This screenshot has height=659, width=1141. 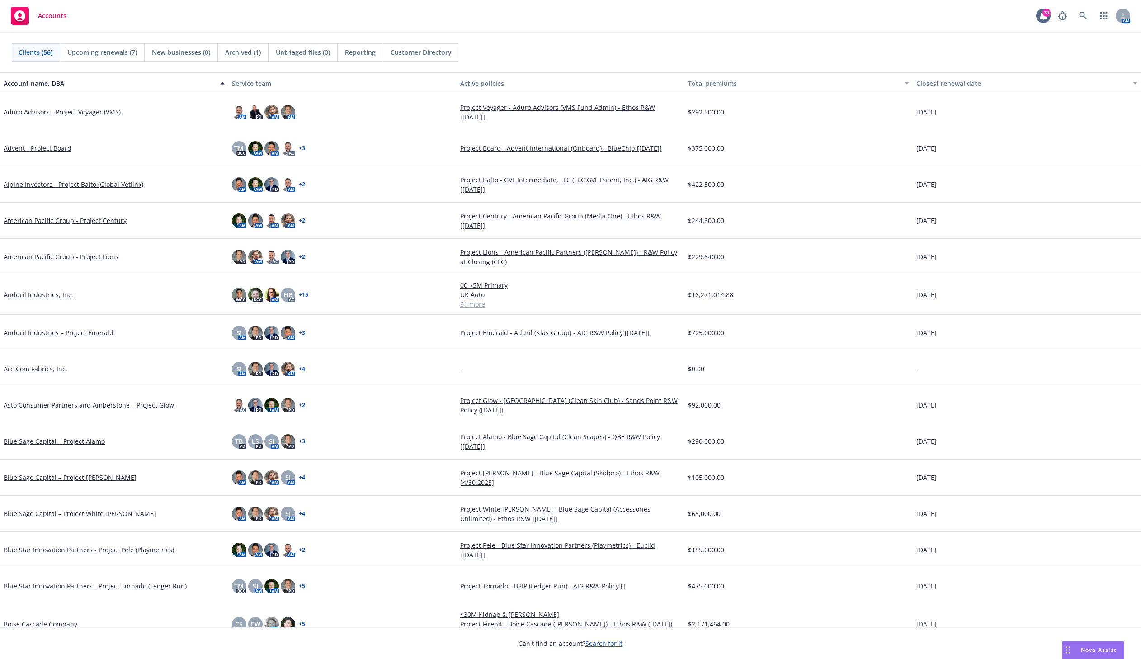 I want to click on a: Alpine Investors - Project Balto (Global Vetlink), so click(x=73, y=184).